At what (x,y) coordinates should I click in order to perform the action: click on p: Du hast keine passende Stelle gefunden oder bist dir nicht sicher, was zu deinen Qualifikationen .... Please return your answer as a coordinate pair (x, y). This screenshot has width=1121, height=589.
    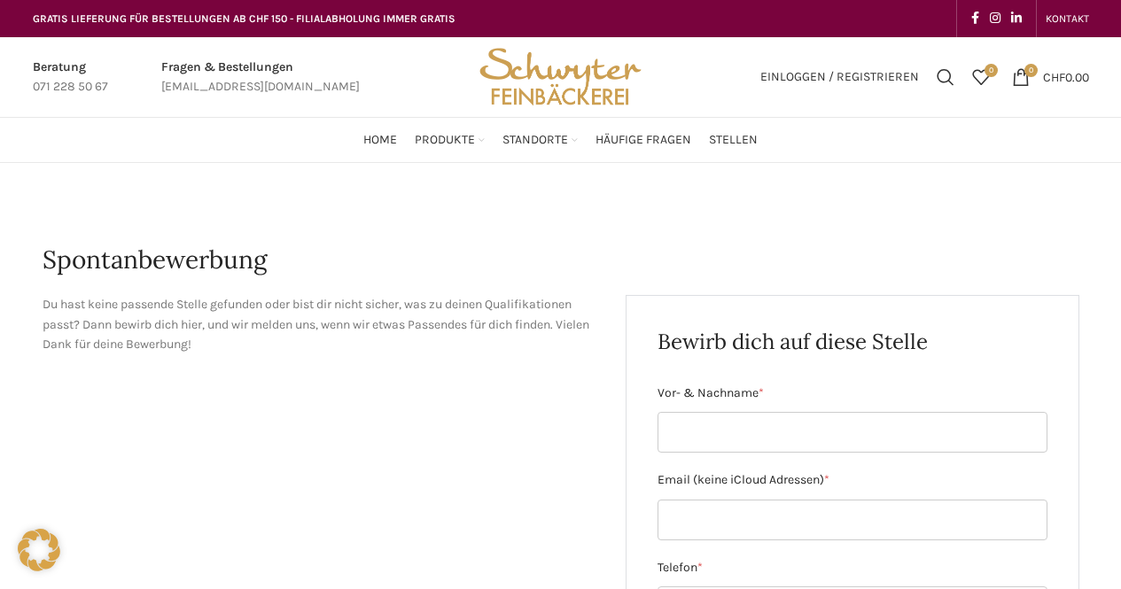
    Looking at the image, I should click on (321, 324).